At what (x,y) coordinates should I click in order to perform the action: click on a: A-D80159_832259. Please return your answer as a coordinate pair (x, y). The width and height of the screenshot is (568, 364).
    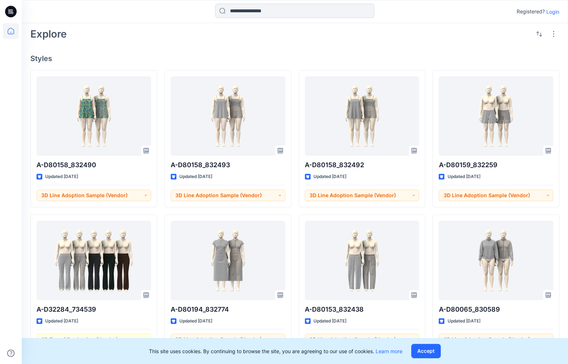
    Looking at the image, I should click on (495, 116).